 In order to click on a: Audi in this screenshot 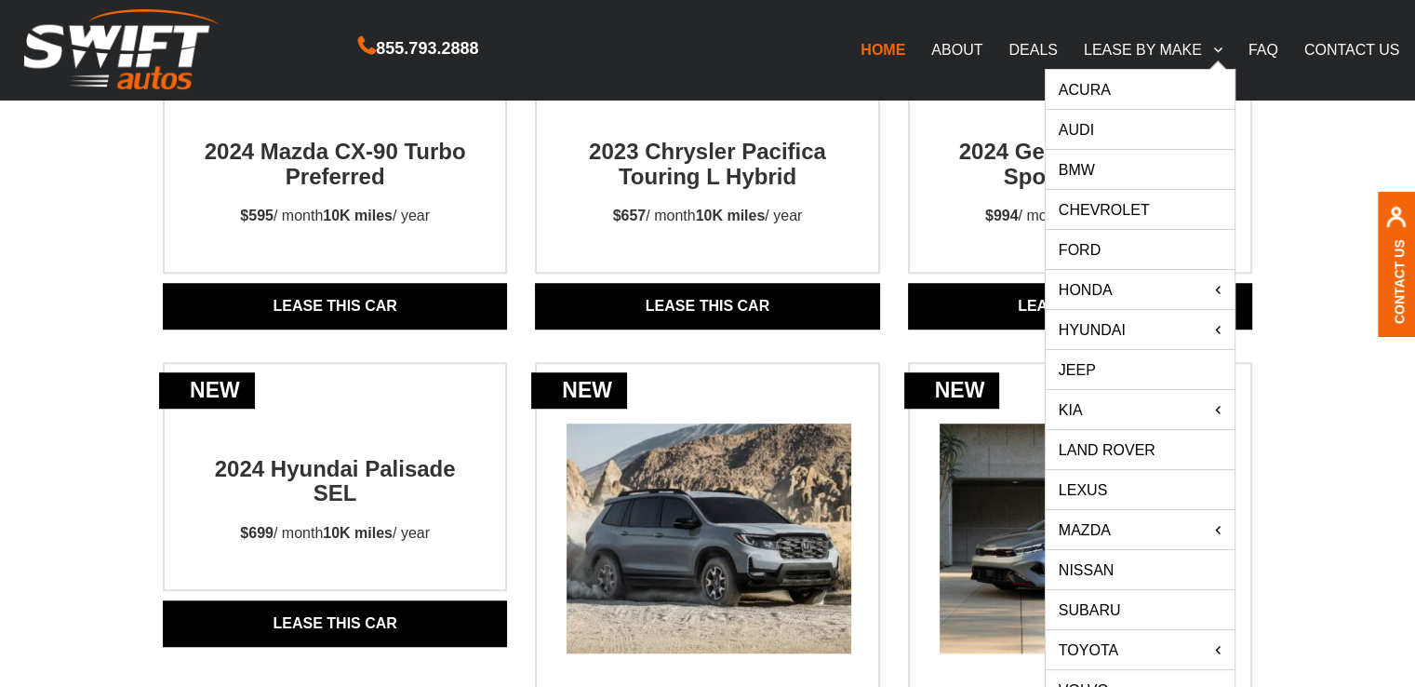, I will do `click(1140, 129)`.